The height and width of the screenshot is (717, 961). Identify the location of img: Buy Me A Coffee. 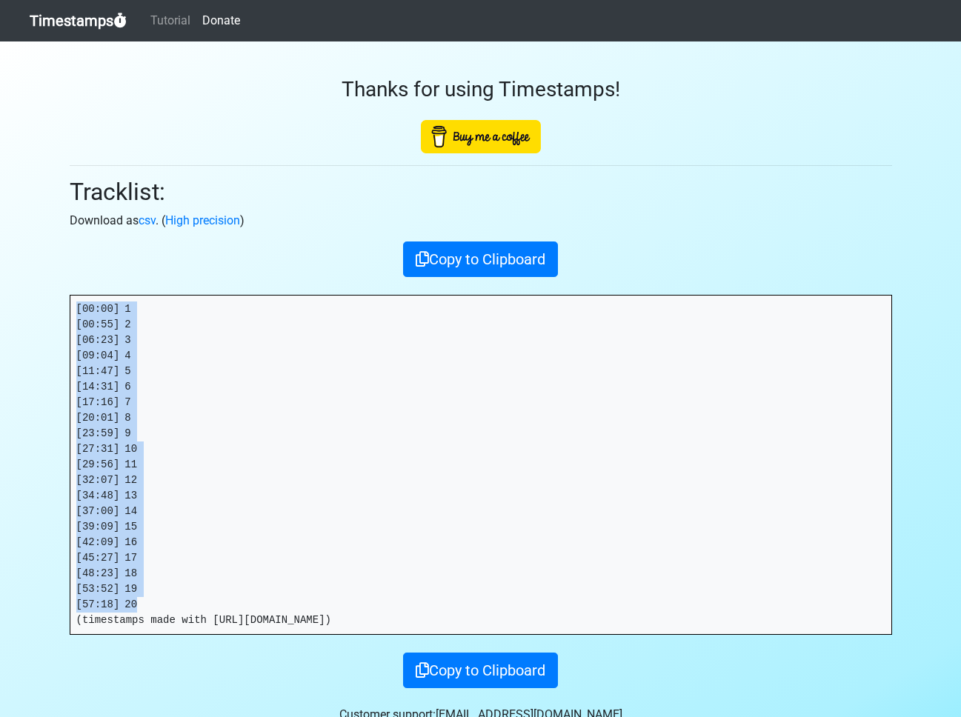
(481, 136).